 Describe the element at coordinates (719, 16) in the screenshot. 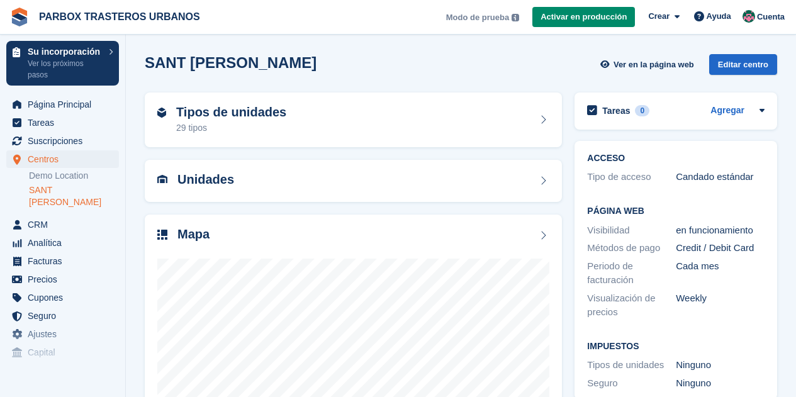

I see `span: Ayuda` at that location.